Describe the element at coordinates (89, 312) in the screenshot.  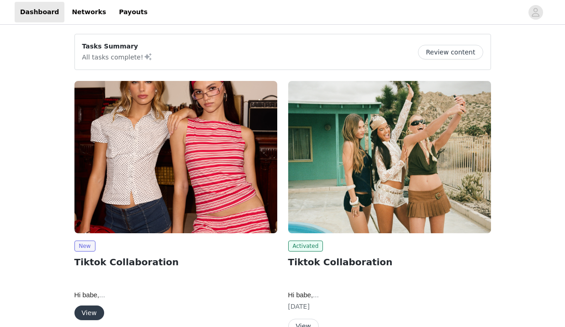
I see `a: View` at that location.